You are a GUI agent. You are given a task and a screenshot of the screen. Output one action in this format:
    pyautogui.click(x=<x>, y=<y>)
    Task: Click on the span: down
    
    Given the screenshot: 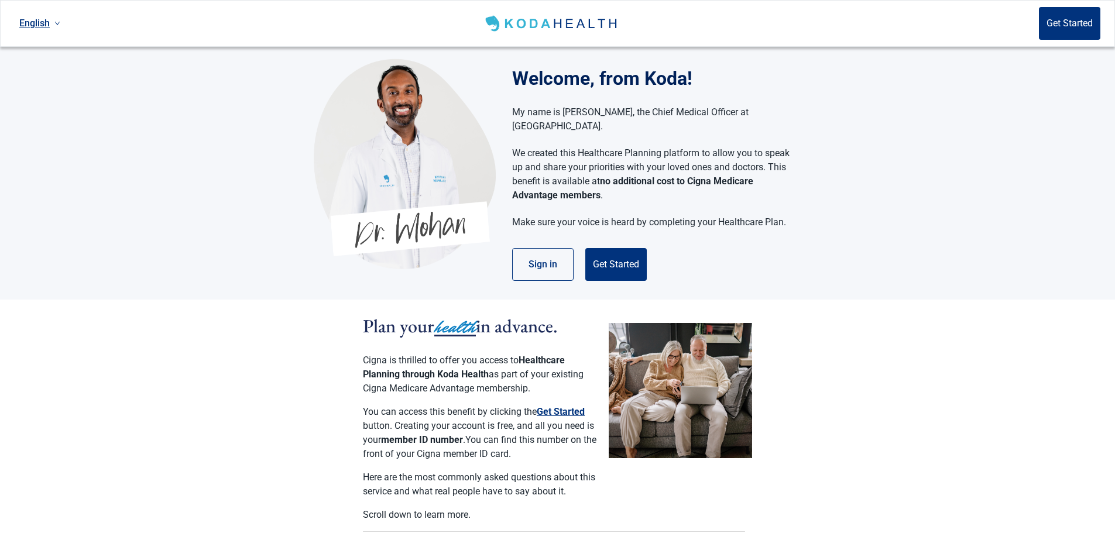 What is the action you would take?
    pyautogui.click(x=57, y=23)
    